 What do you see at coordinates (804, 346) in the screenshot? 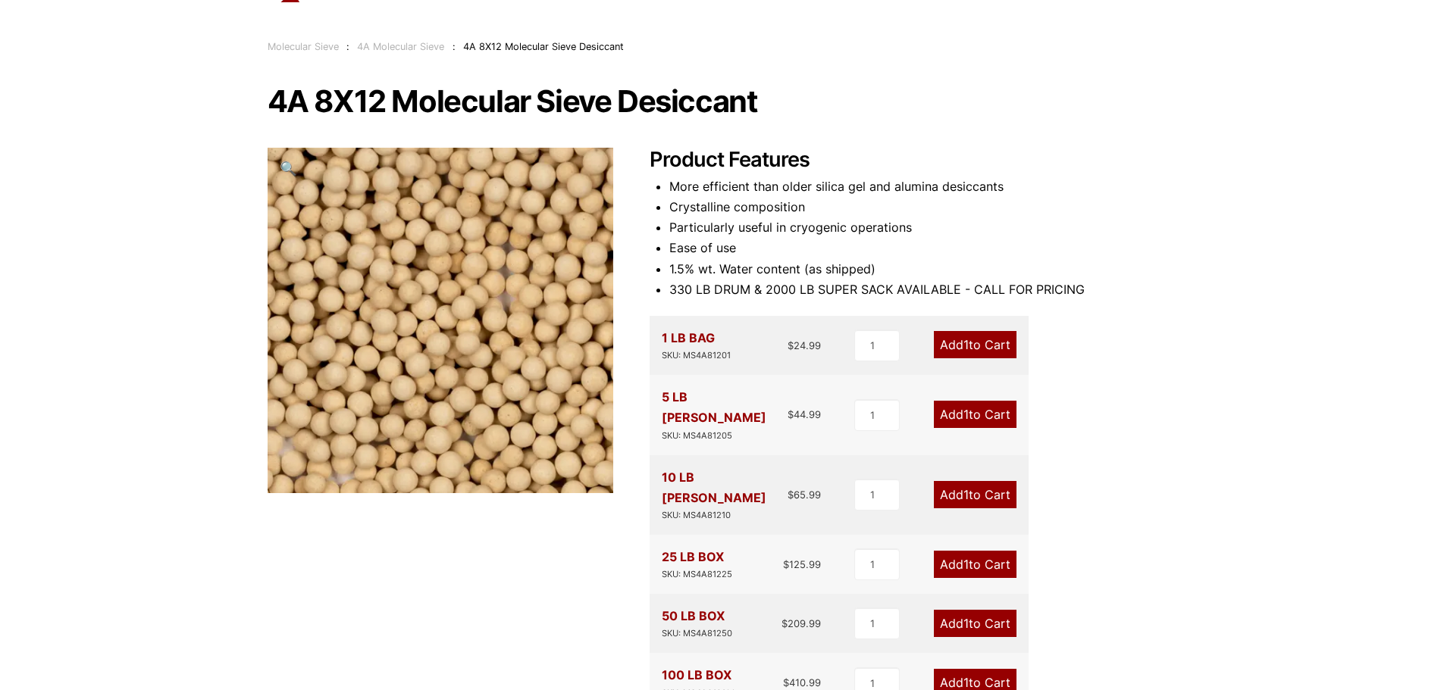
I see `bdi: 24.99` at bounding box center [804, 346].